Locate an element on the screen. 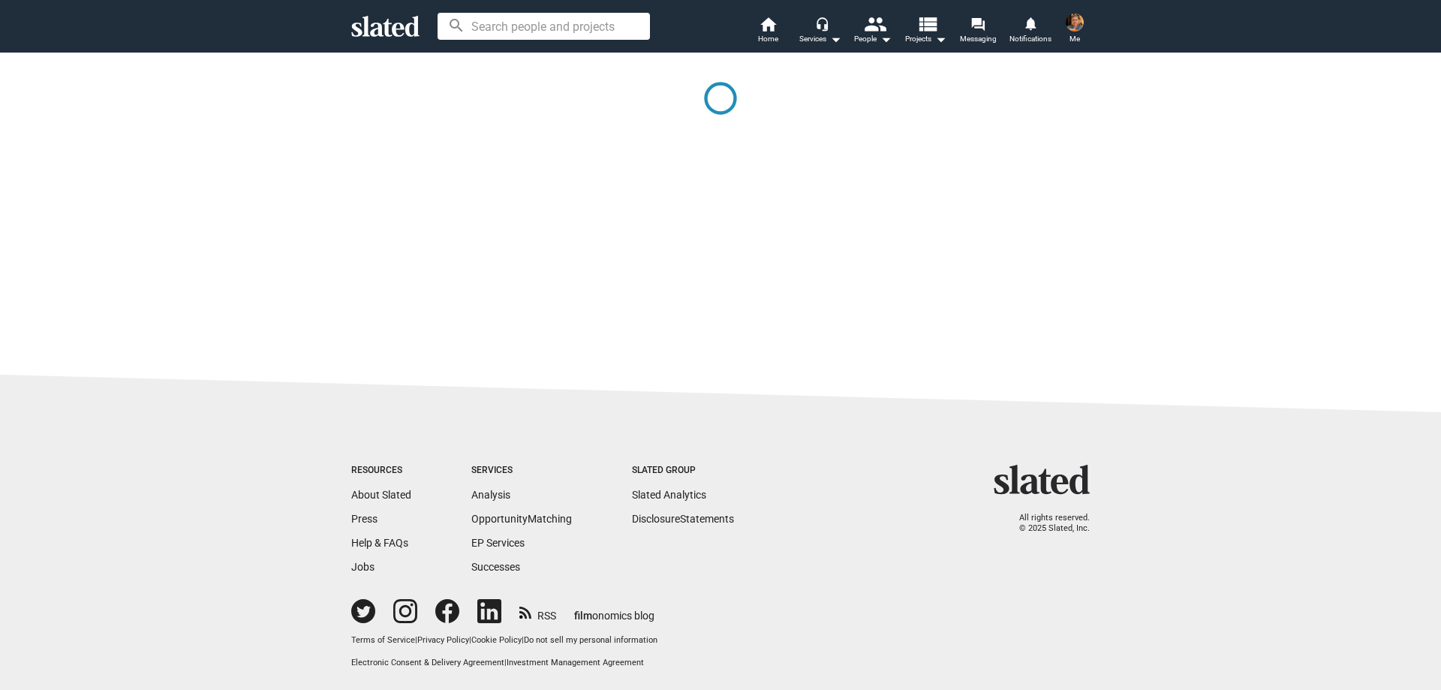 The height and width of the screenshot is (690, 1441). span: Me is located at coordinates (1075, 39).